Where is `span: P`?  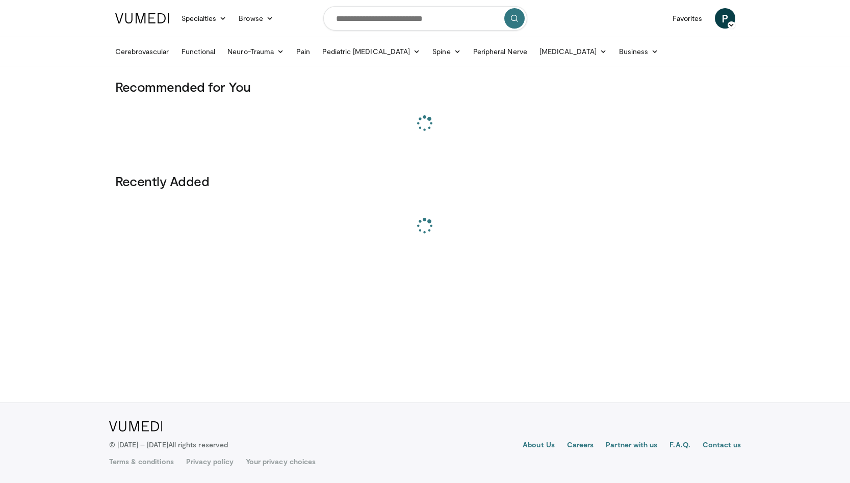 span: P is located at coordinates (725, 18).